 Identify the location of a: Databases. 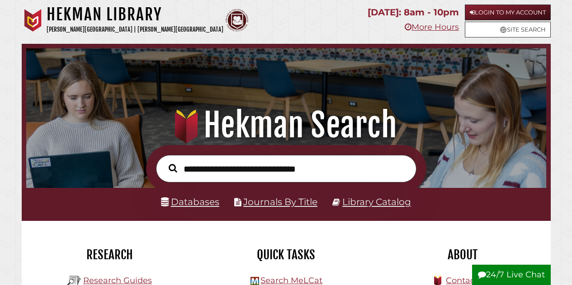
(190, 202).